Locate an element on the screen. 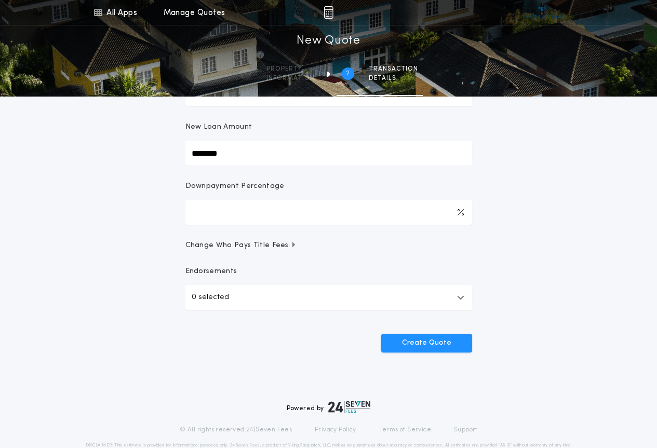 Image resolution: width=657 pixels, height=448 pixels. input: Downpayment Percentage is located at coordinates (329, 212).